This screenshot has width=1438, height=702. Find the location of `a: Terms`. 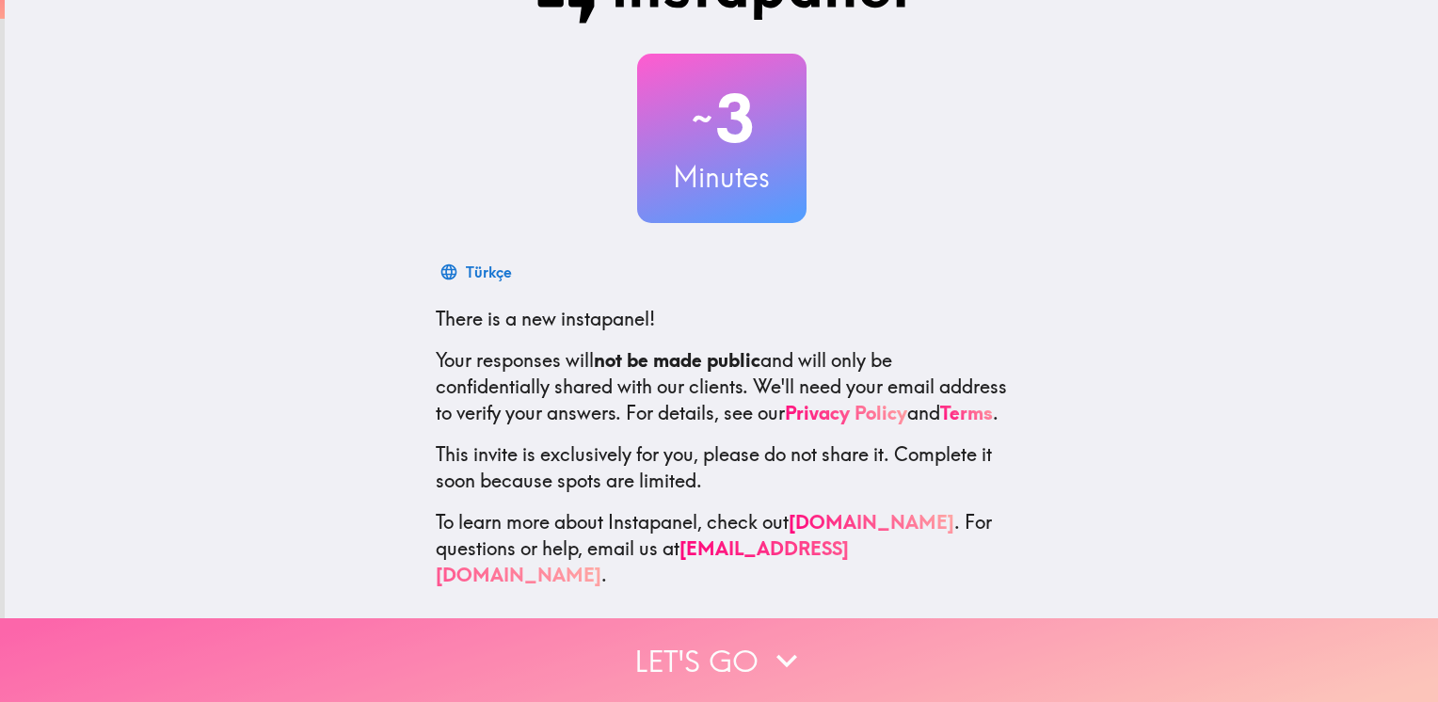

a: Terms is located at coordinates (967, 412).